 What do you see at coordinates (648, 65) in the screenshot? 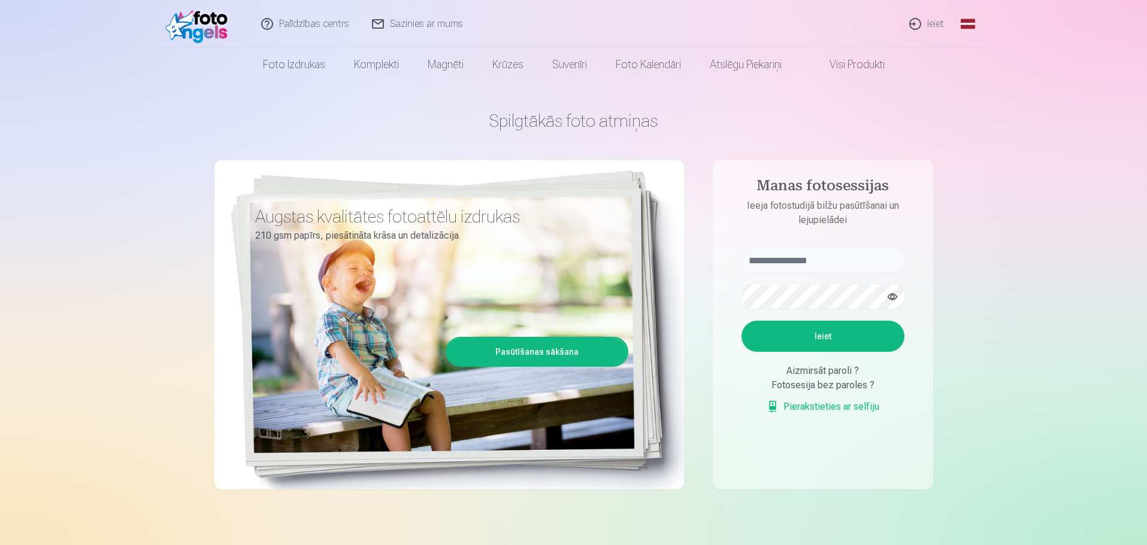
I see `a: Foto kalendāri` at bounding box center [648, 65].